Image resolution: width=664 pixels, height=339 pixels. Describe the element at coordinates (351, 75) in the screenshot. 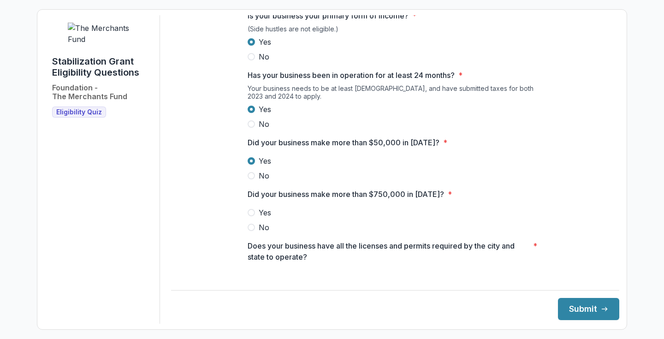

I see `p: Has your business been in operation for at least 24 months?` at that location.